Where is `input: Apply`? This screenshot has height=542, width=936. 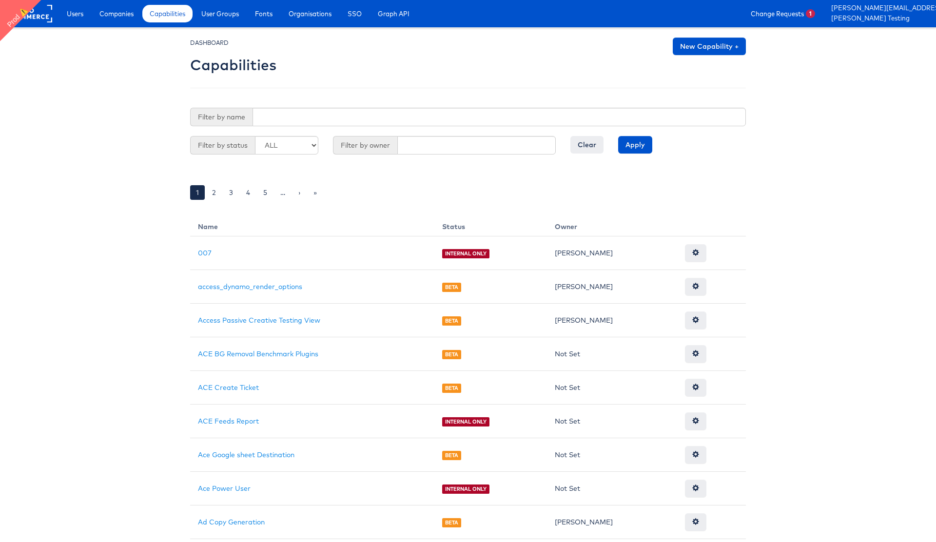 input: Apply is located at coordinates (635, 145).